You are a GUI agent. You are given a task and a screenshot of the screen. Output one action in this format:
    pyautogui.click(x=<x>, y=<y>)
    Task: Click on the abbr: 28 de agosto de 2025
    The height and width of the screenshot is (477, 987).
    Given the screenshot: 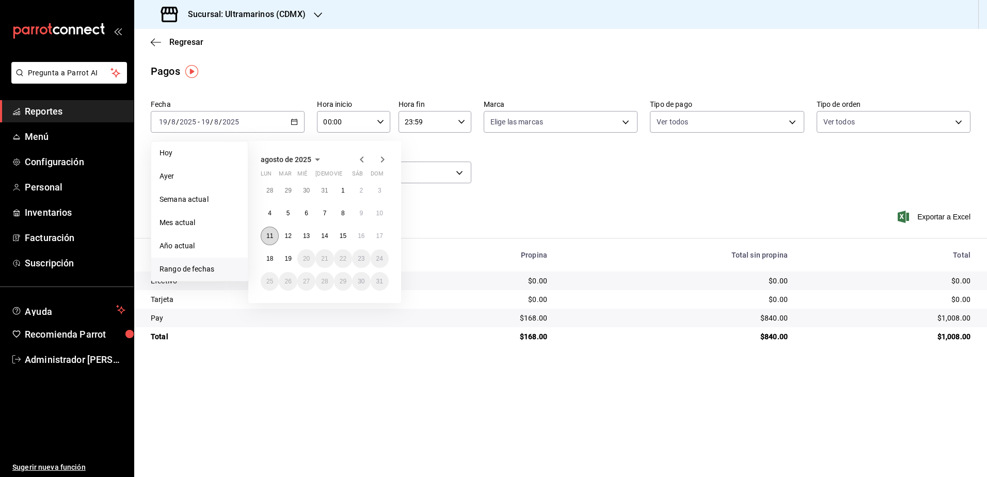 What is the action you would take?
    pyautogui.click(x=324, y=281)
    